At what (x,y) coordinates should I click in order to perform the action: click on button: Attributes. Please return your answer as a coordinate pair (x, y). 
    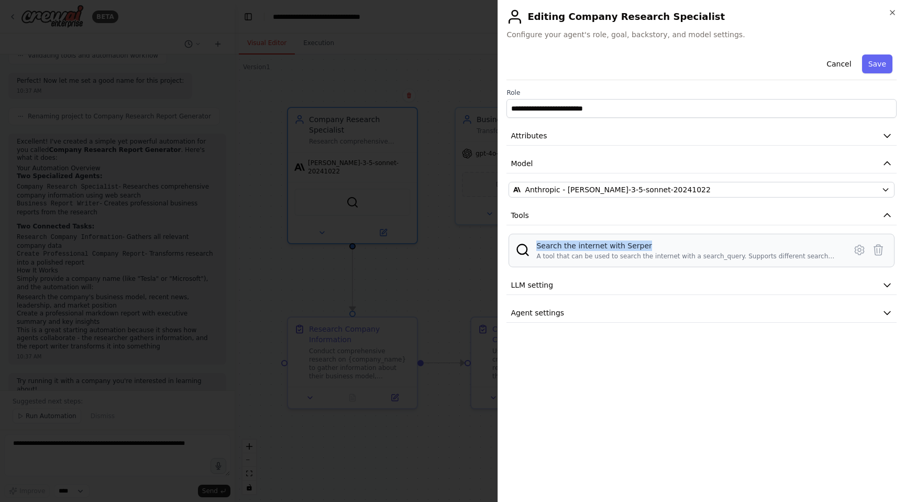
    Looking at the image, I should click on (701, 136).